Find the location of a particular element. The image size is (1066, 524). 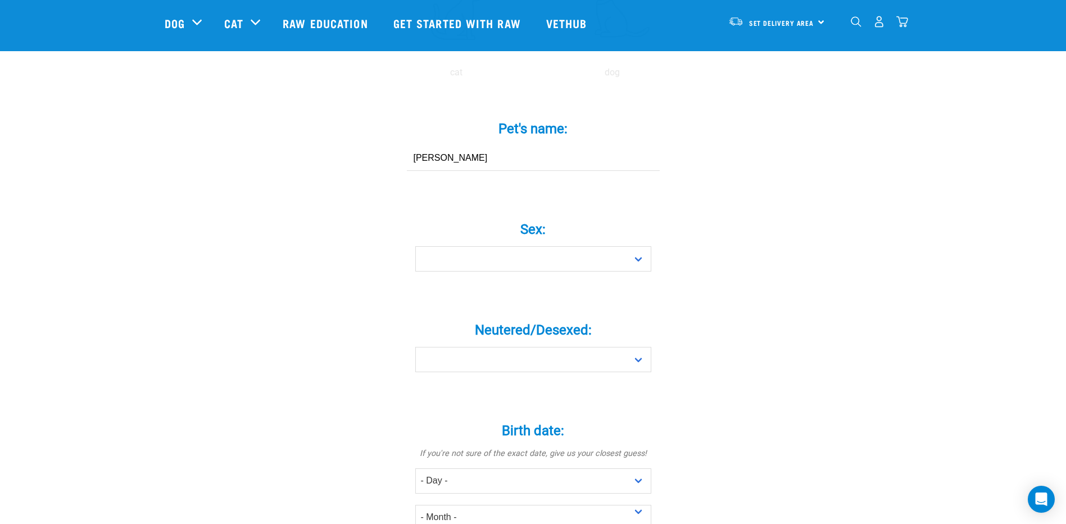

label: Sex: is located at coordinates (533, 229).